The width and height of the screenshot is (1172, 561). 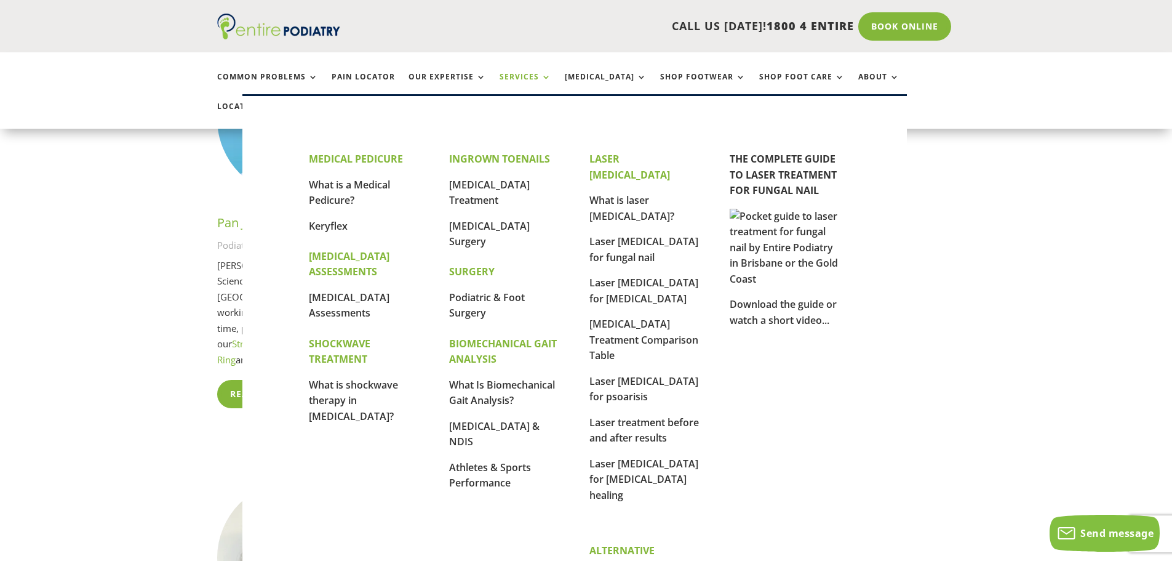 What do you see at coordinates (328, 247) in the screenshot?
I see `p: Podiatrist` at bounding box center [328, 247].